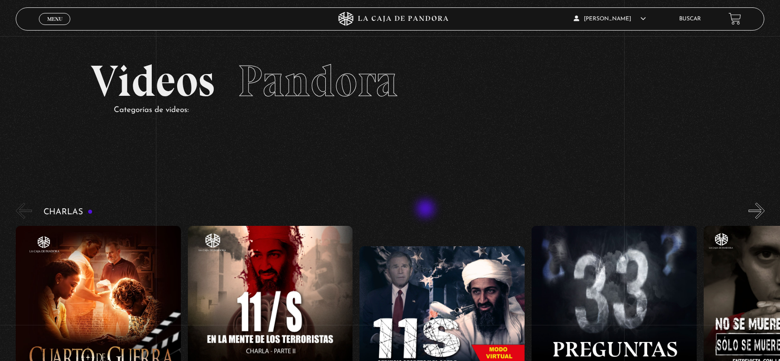  Describe the element at coordinates (68, 212) in the screenshot. I see `h3: Charlas` at that location.